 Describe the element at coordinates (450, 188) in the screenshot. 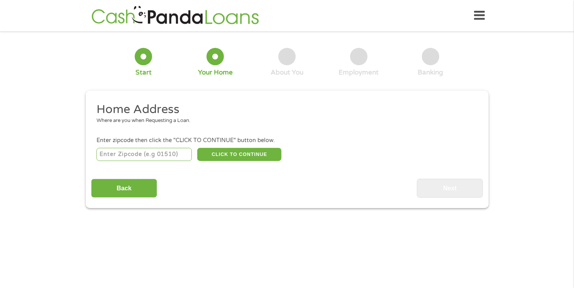

I see `input: Next` at that location.